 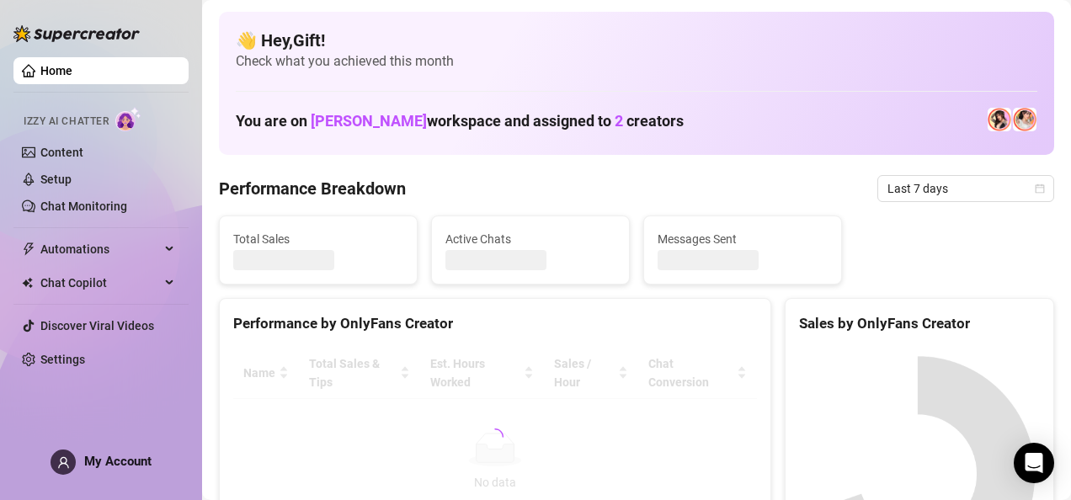 What do you see at coordinates (100, 249) in the screenshot?
I see `span: Automations` at bounding box center [100, 249].